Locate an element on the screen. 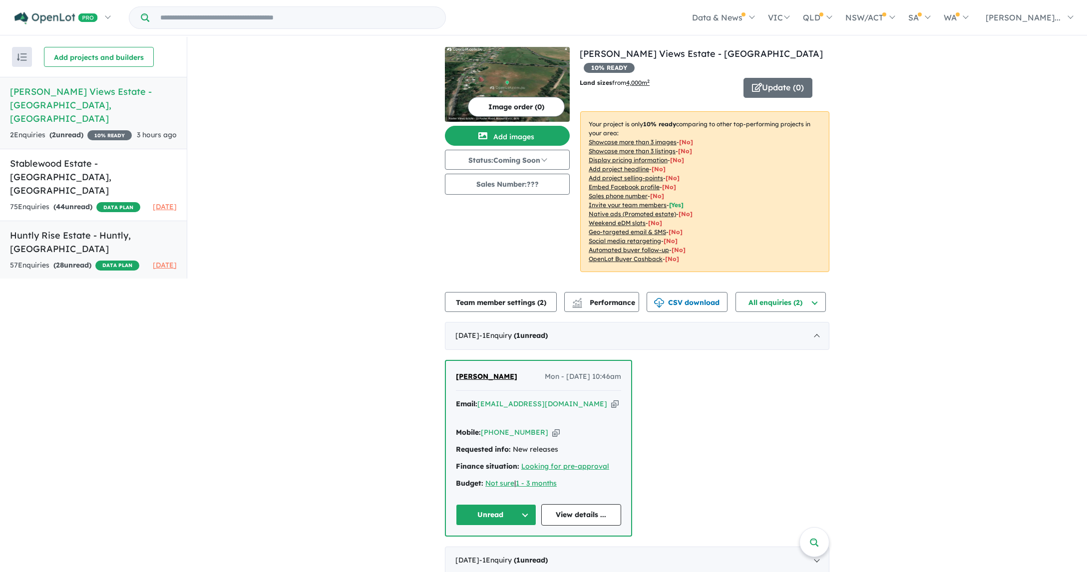  b: 10 % ready is located at coordinates (660, 124).